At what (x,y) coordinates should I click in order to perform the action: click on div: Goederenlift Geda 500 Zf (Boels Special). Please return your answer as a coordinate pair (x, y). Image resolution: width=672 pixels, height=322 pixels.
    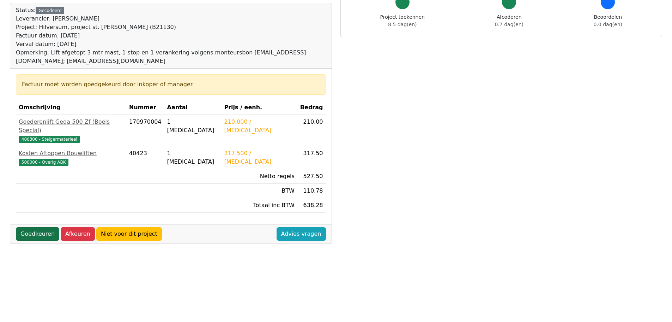
    Looking at the image, I should click on (71, 126).